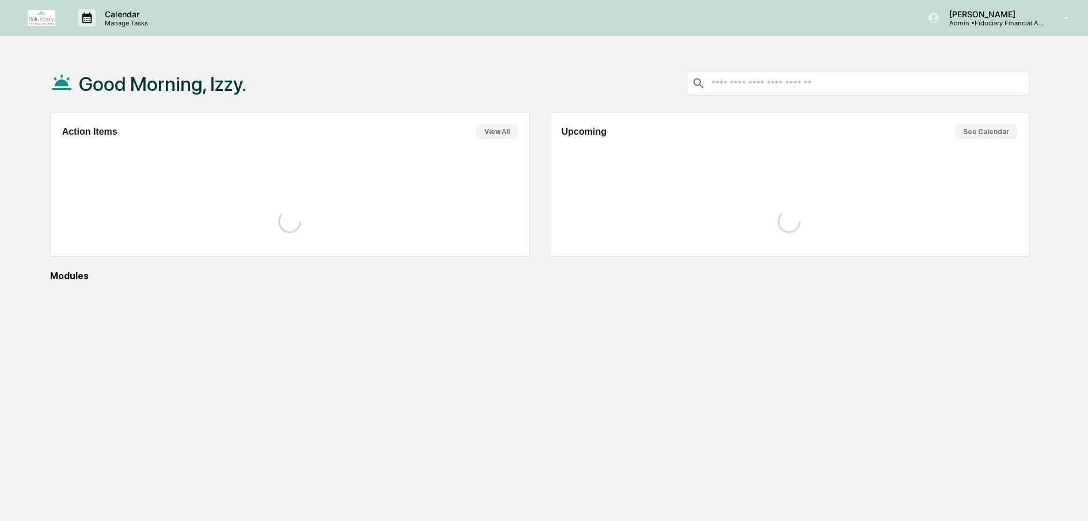 The height and width of the screenshot is (521, 1088). What do you see at coordinates (986, 132) in the screenshot?
I see `button: See Calendar` at bounding box center [986, 132].